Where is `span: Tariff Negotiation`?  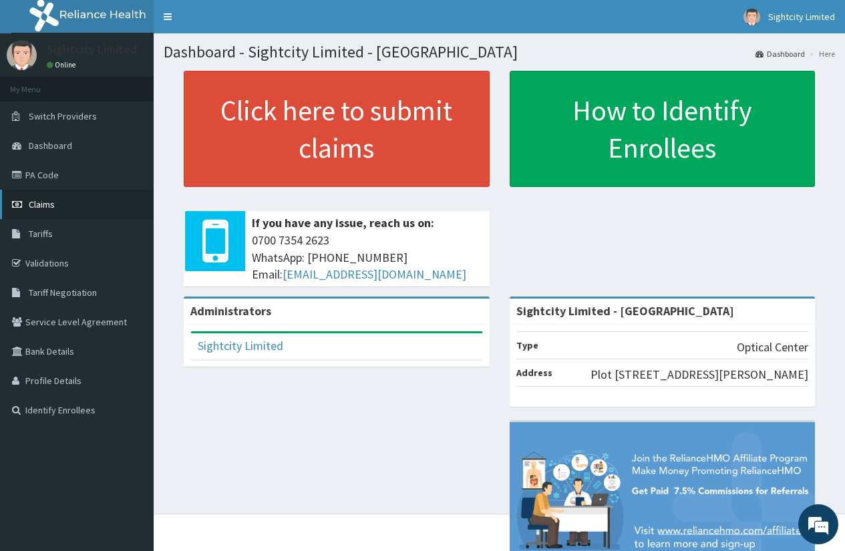 span: Tariff Negotiation is located at coordinates (63, 293).